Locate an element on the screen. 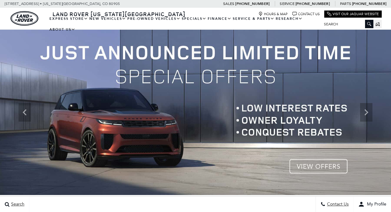  span: Search is located at coordinates (17, 204).